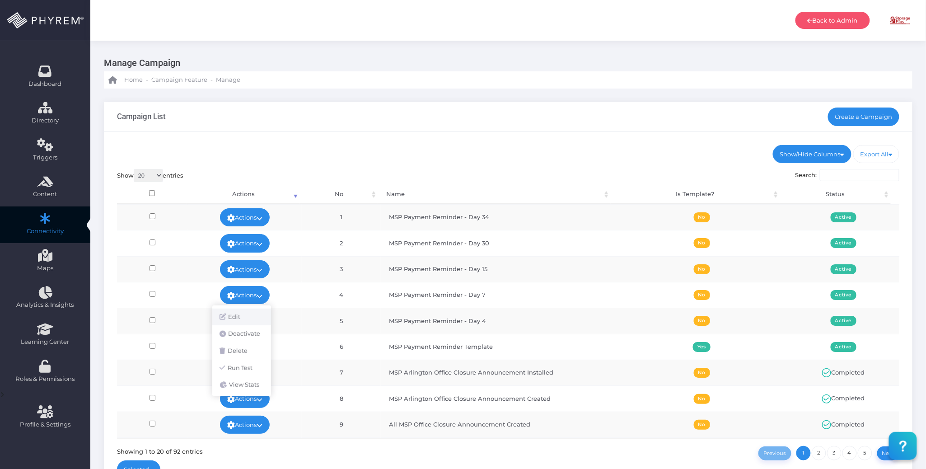 This screenshot has width=926, height=469. I want to click on th: Name: activate to sort column ascending, so click(494, 194).